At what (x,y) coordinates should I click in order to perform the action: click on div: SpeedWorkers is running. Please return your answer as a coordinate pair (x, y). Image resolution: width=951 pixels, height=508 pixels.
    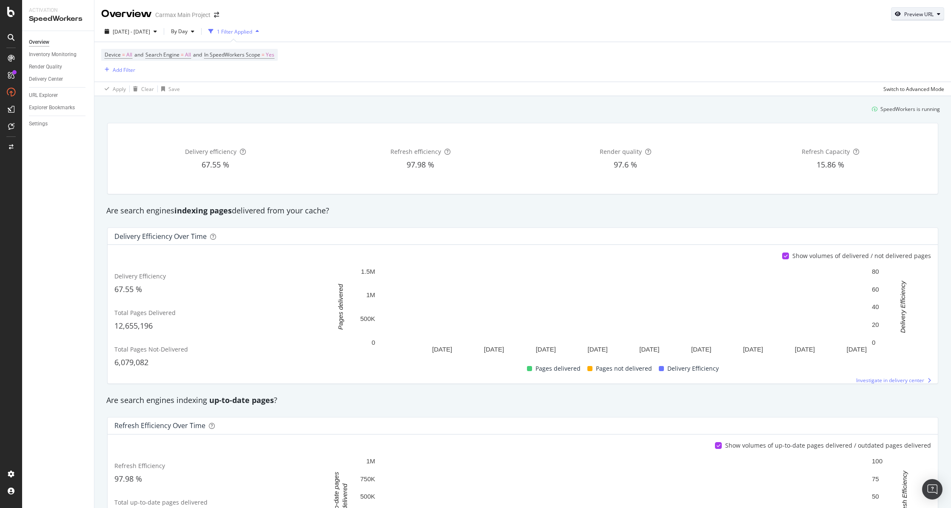
    Looking at the image, I should click on (910, 109).